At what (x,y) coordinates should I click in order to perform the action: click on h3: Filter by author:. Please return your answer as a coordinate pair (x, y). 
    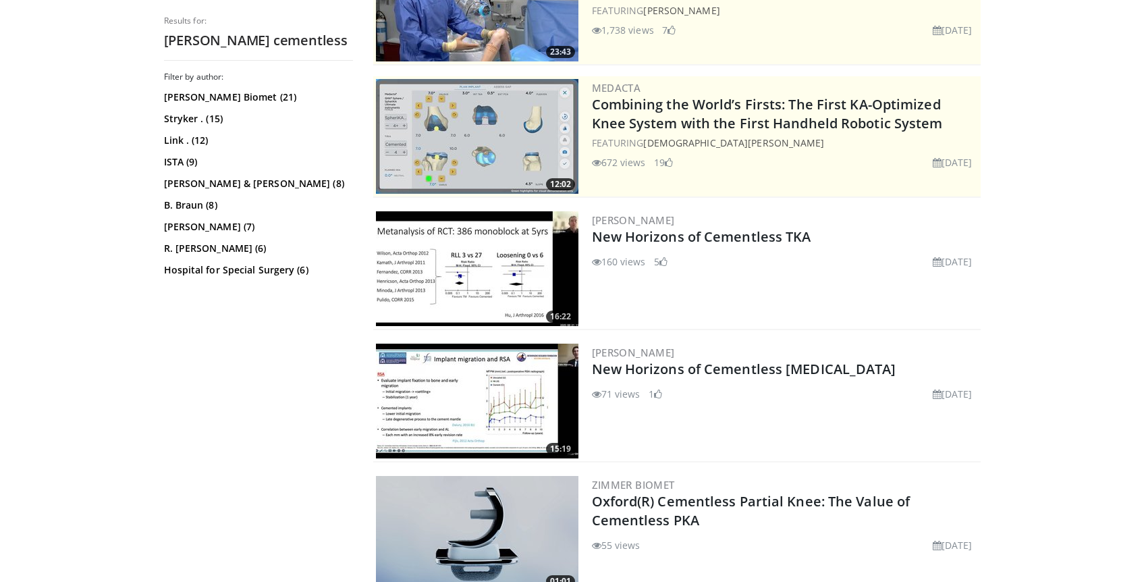
    Looking at the image, I should click on (259, 77).